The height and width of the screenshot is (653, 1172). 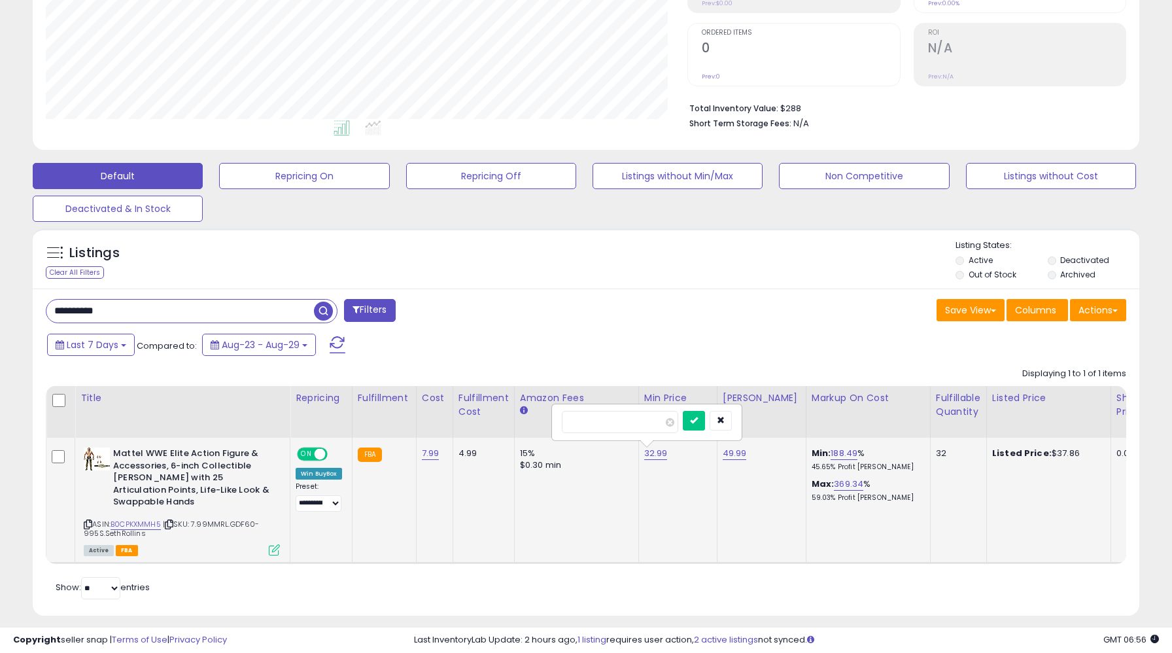 What do you see at coordinates (139, 639) in the screenshot?
I see `a: Terms of Use` at bounding box center [139, 639].